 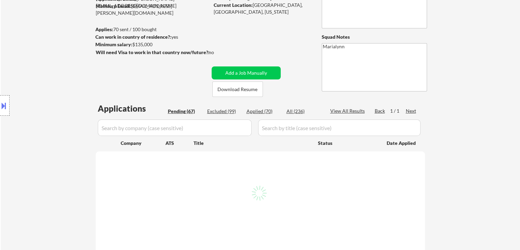 What do you see at coordinates (133, 37) in the screenshot?
I see `strong: Can work in country of residence?:` at bounding box center [133, 37].